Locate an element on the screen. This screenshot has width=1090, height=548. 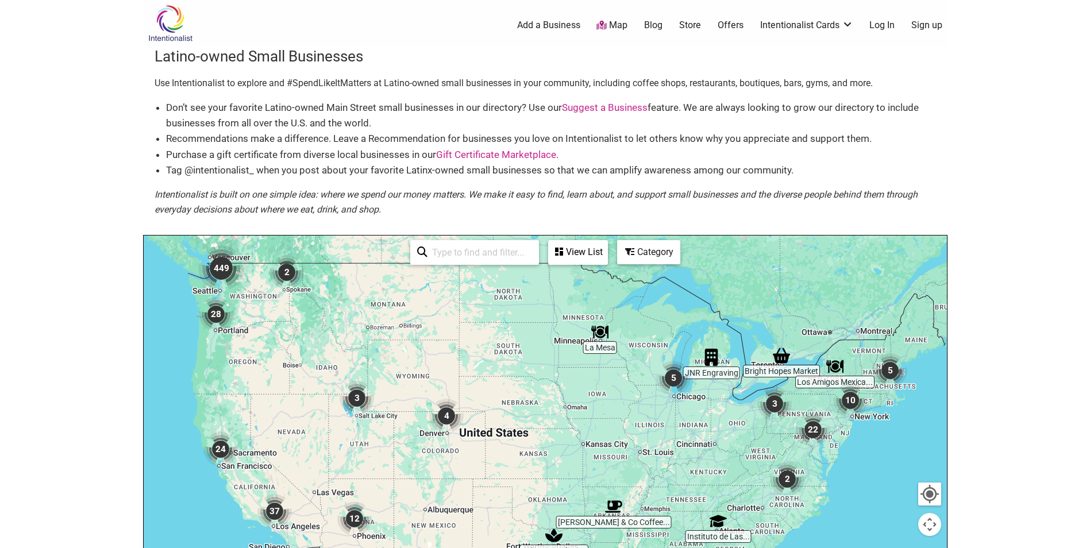
a: Blog is located at coordinates (653, 25).